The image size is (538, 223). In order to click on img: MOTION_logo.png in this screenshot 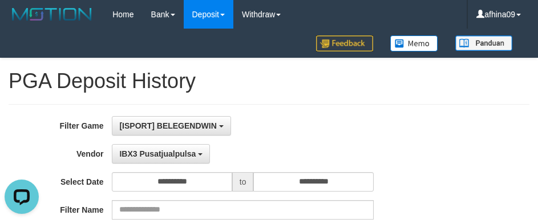, I will do `click(52, 14)`.